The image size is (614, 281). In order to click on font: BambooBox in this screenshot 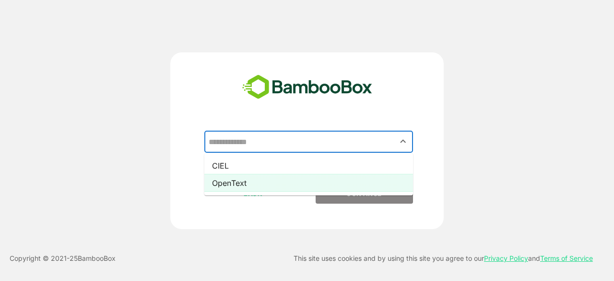, I will do `click(96, 257)`.